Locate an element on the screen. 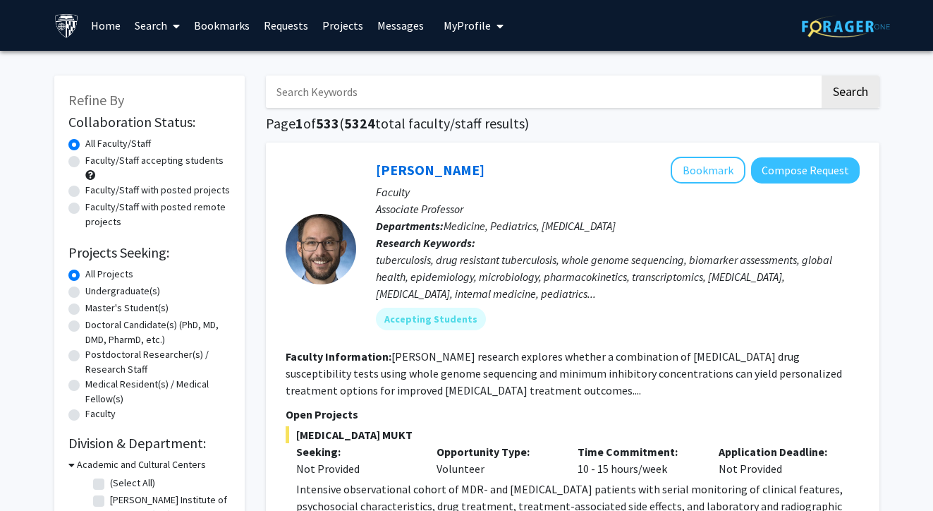  img: ForagerOne Logo is located at coordinates (846, 26).